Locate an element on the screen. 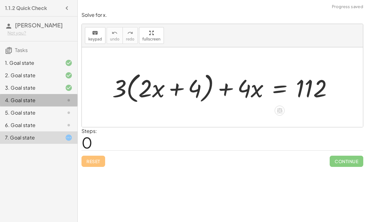 This screenshot has height=222, width=367. label: Steps: is located at coordinates (89, 131).